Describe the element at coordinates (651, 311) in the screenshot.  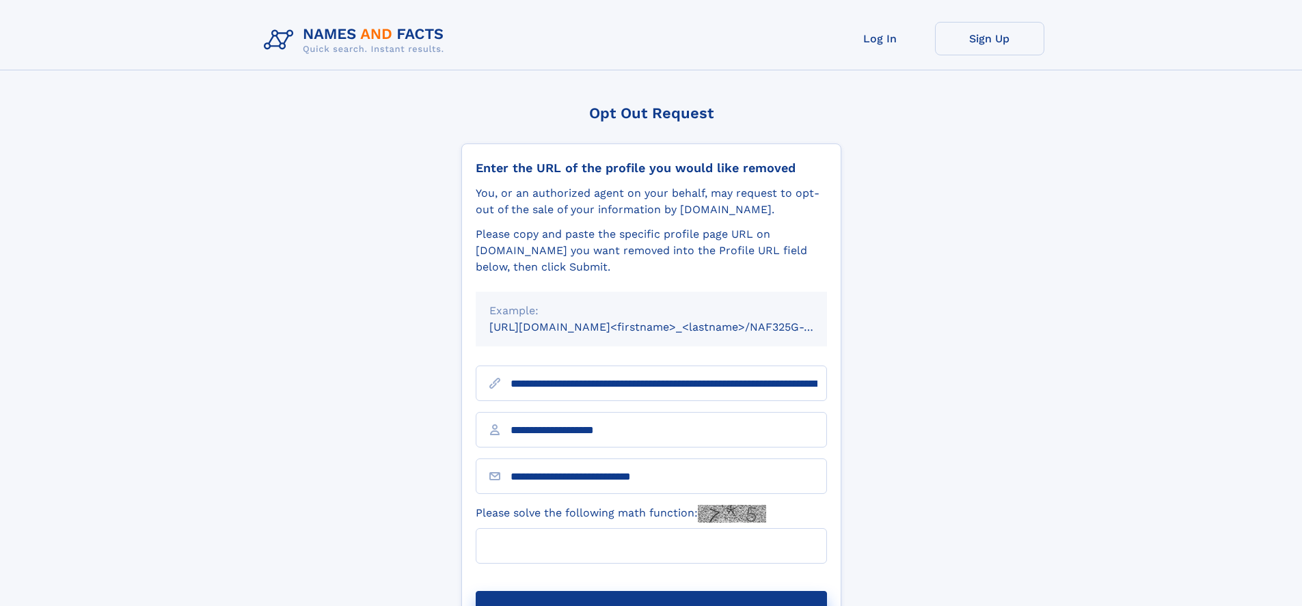
I see `div: Example:` at that location.